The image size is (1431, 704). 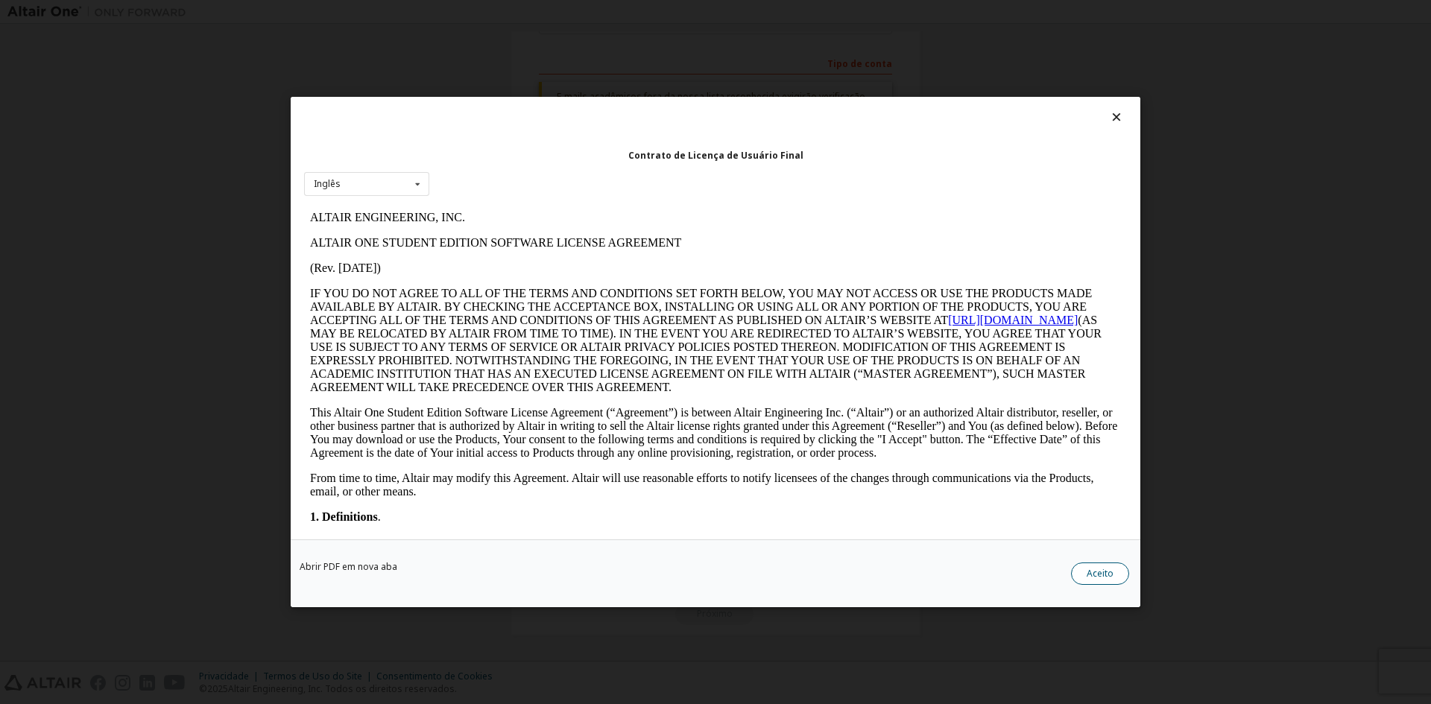 What do you see at coordinates (348, 566) in the screenshot?
I see `font: Abrir PDF em nova aba` at bounding box center [348, 566].